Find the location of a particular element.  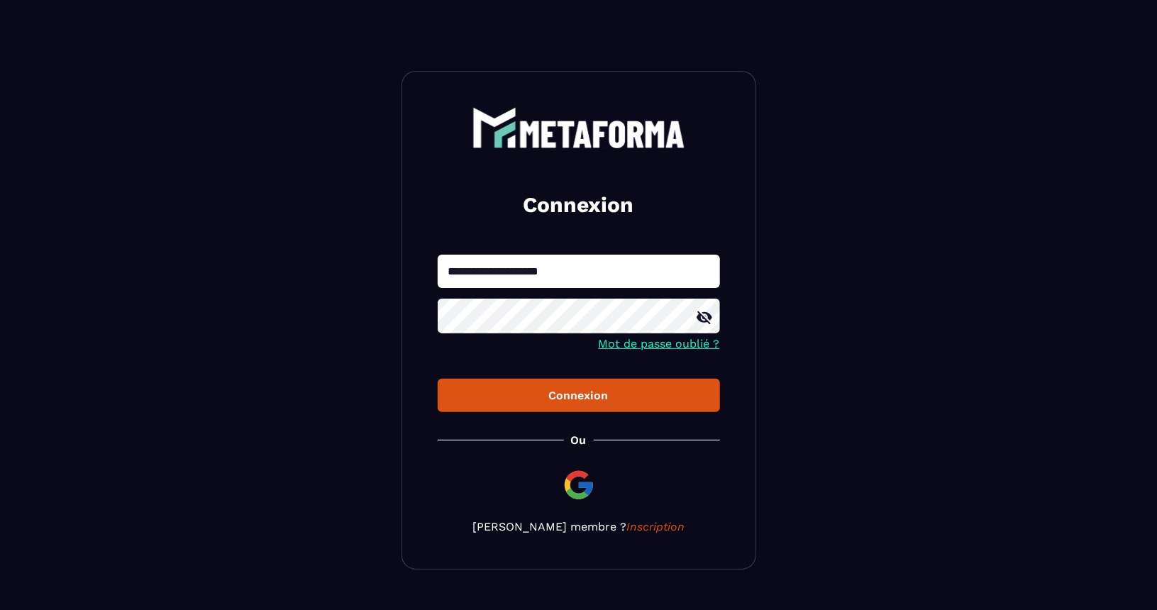

a: Inscription is located at coordinates (656, 526).